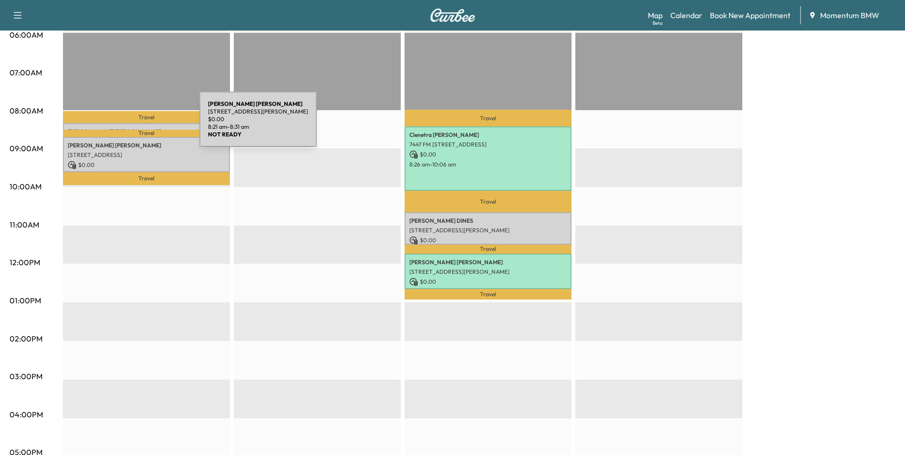 This screenshot has height=455, width=905. I want to click on p: 8:42 am - 9:37 am, so click(146, 175).